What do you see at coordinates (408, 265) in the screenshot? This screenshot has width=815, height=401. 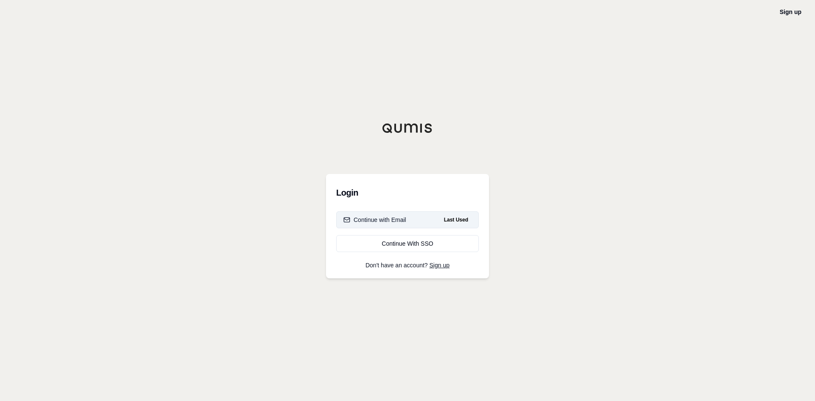 I see `p: Don't have an account?` at bounding box center [408, 265].